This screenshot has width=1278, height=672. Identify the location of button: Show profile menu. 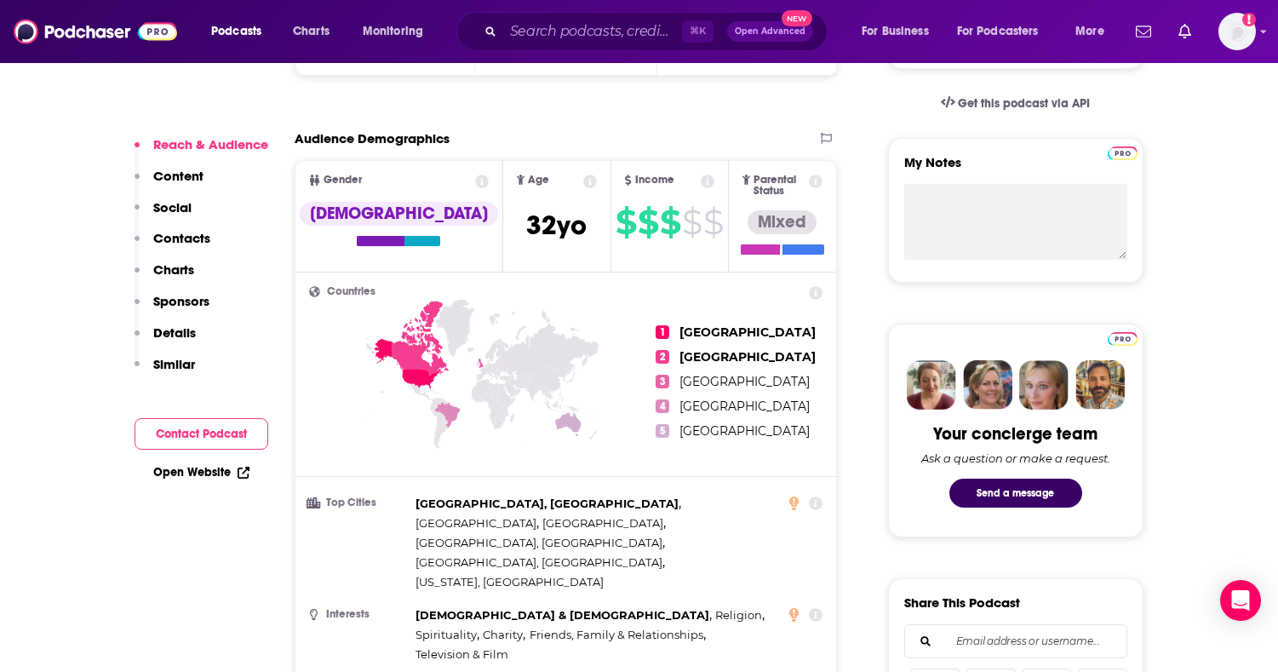
(1237, 32).